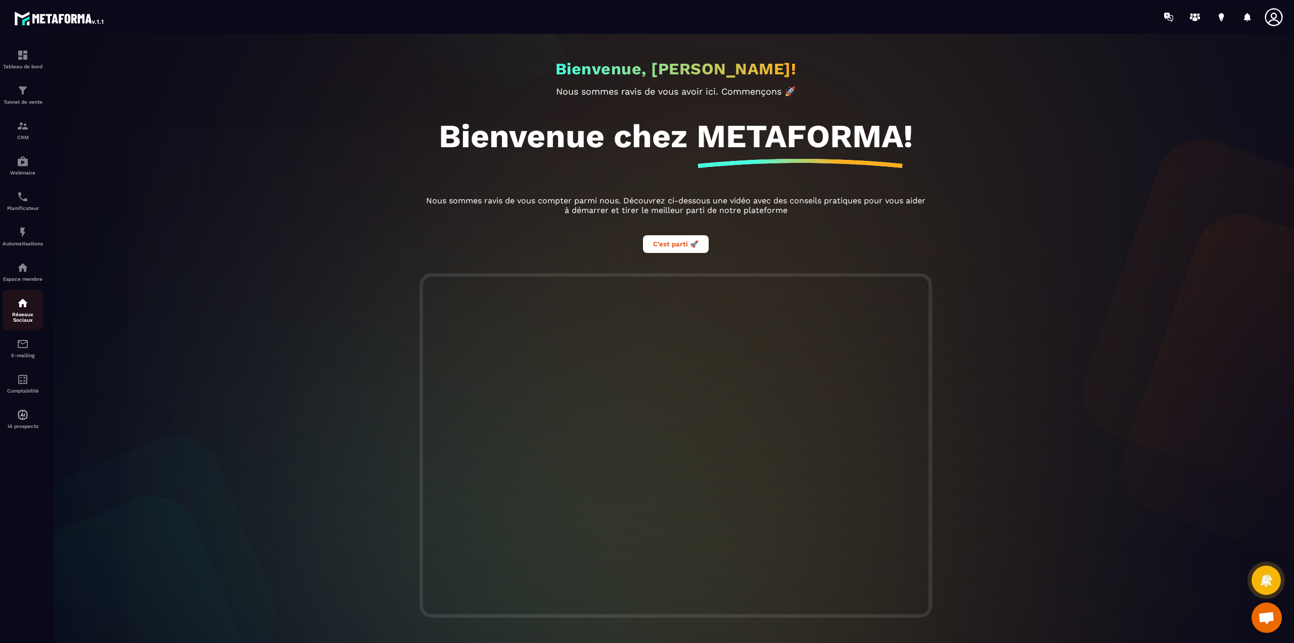 The width and height of the screenshot is (1294, 643). What do you see at coordinates (23, 236) in the screenshot?
I see `a: automationsautomationsAutomatisations` at bounding box center [23, 236].